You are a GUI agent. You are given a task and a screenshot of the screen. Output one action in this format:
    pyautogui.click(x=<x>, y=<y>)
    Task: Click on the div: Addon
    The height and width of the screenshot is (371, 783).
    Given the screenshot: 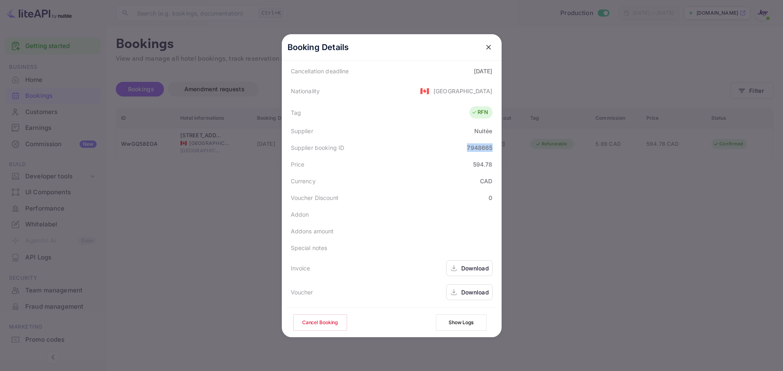 What is the action you would take?
    pyautogui.click(x=300, y=214)
    